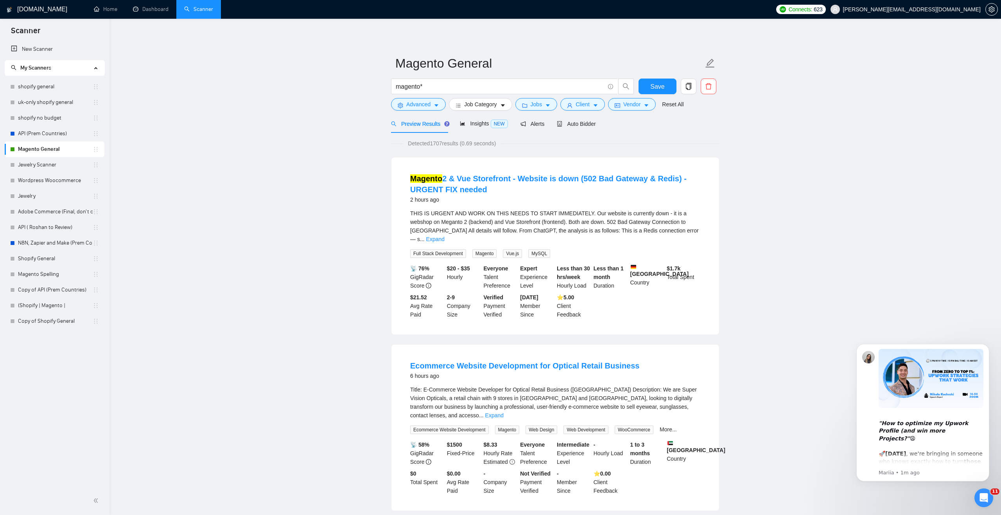 The height and width of the screenshot is (515, 1001). What do you see at coordinates (573, 273) in the screenshot?
I see `b: Less than 30 hrs/week` at bounding box center [573, 273].